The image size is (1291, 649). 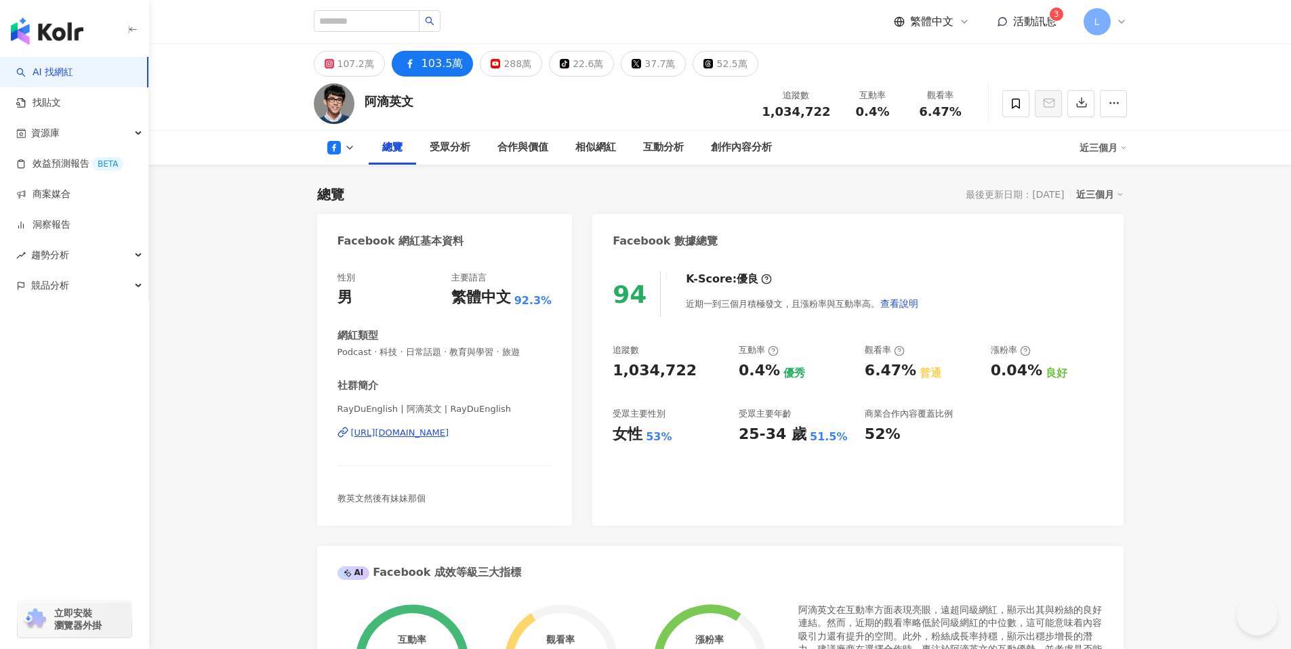 I want to click on div: 良好, so click(x=1056, y=373).